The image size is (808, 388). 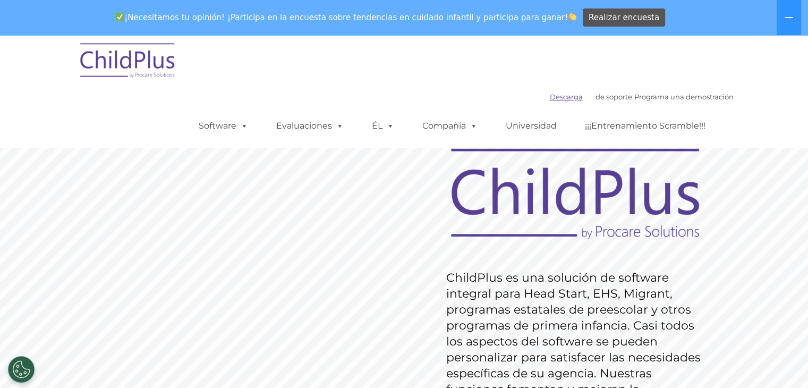 I want to click on a: ÉL, so click(x=383, y=126).